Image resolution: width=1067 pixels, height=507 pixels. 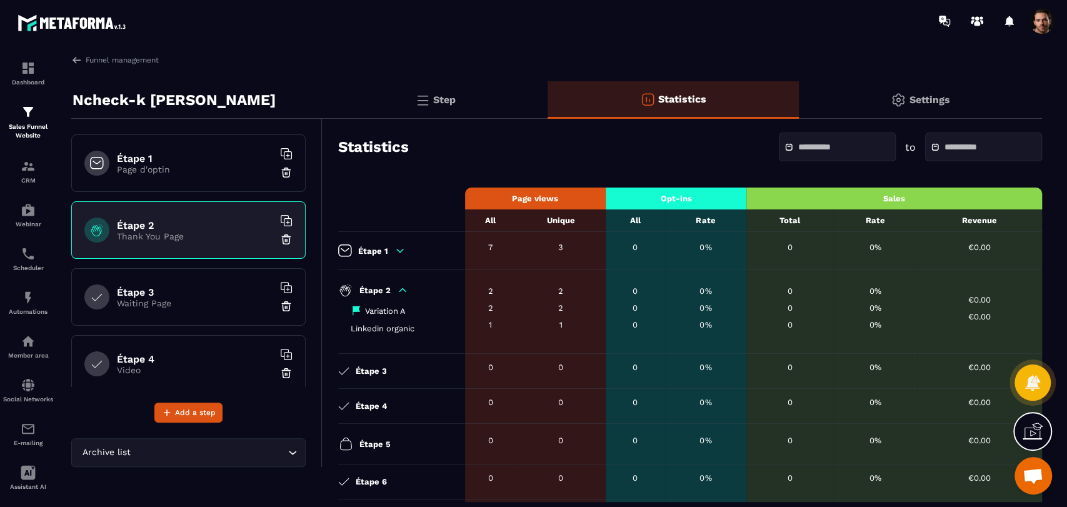 I want to click on th: Page views, so click(x=535, y=198).